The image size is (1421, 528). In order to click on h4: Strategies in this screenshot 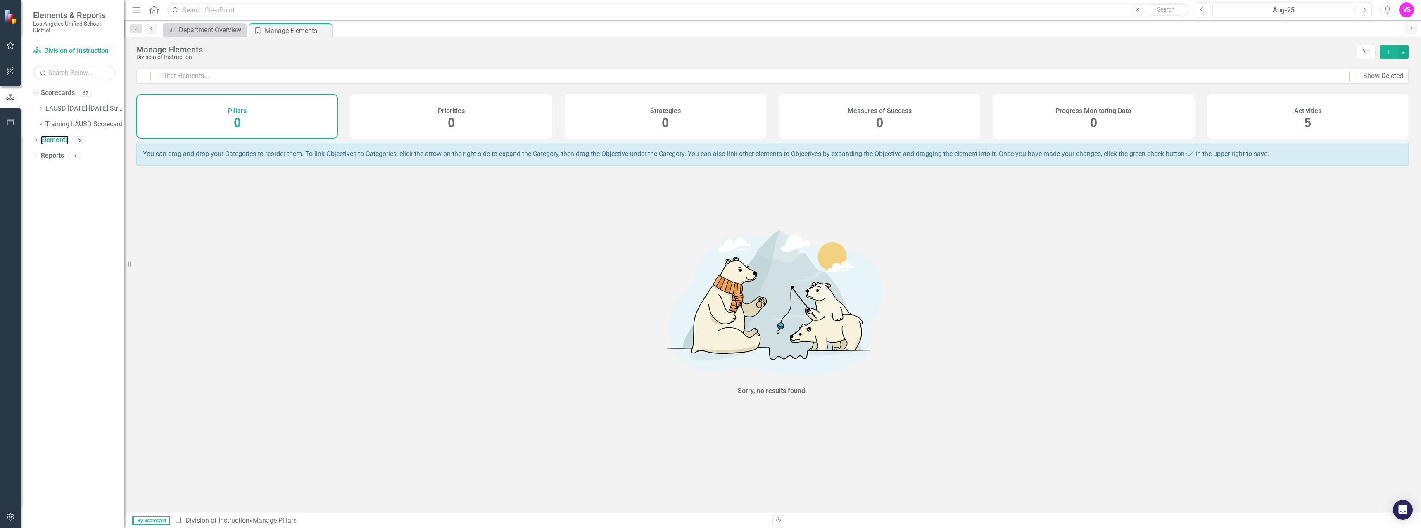, I will do `click(665, 111)`.